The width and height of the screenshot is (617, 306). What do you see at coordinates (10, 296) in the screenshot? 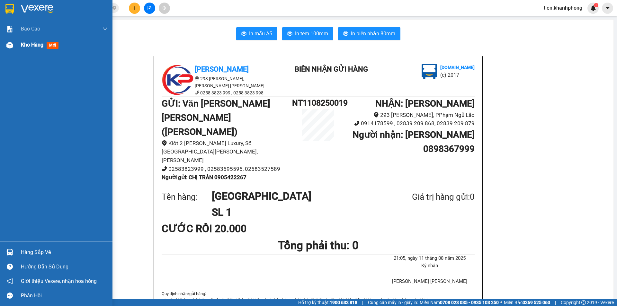
I see `span: message` at bounding box center [10, 296].